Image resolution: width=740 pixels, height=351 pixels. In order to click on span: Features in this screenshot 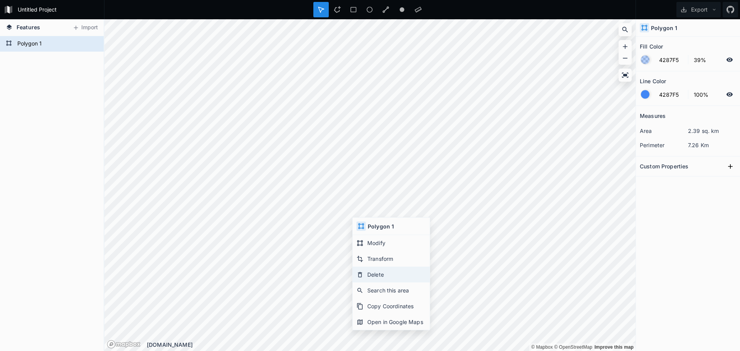, I will do `click(28, 27)`.